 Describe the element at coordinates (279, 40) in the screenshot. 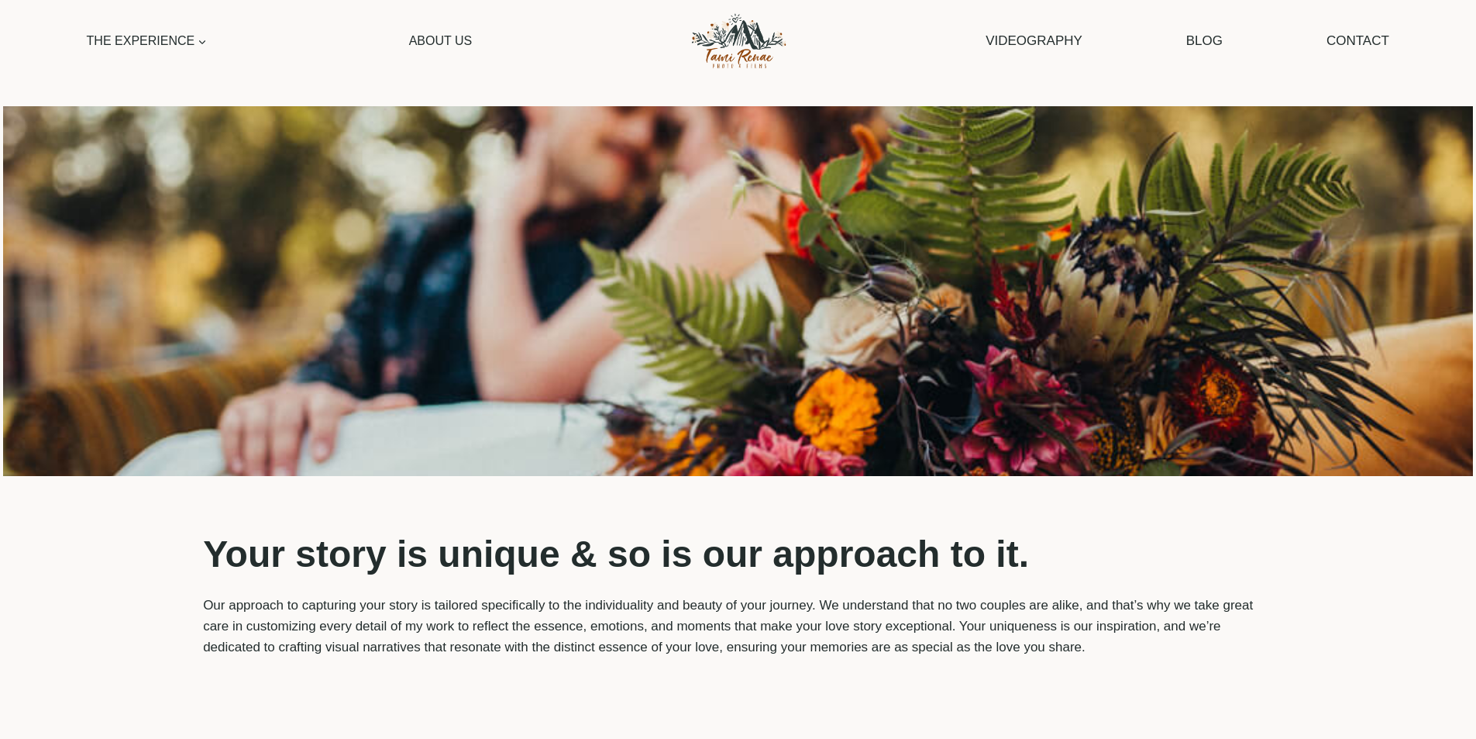

I see `nav: Primary` at that location.